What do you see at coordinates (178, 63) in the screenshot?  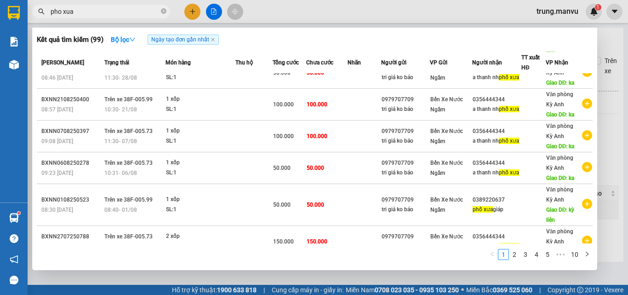 I see `span: Món hàng` at bounding box center [178, 63].